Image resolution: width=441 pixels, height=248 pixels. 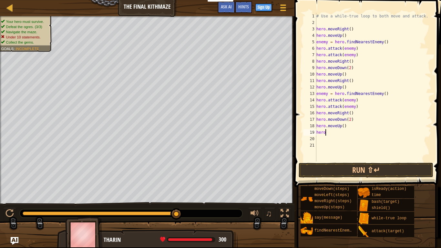 What do you see at coordinates (27, 48) in the screenshot?
I see `span: Incomplete` at bounding box center [27, 48].